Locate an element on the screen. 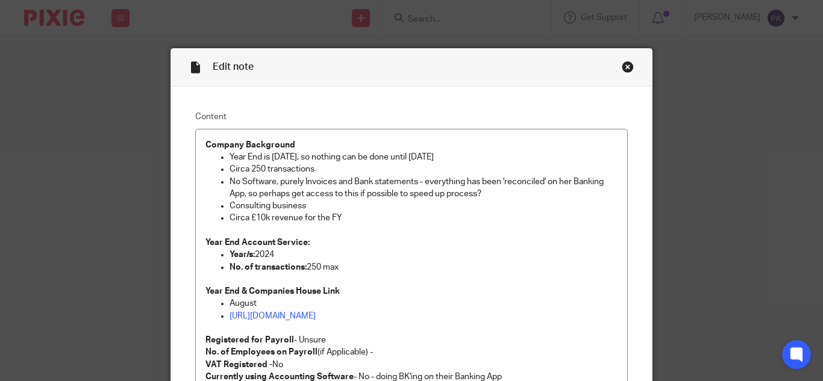  strong: No. of transactions: is located at coordinates (268, 267).